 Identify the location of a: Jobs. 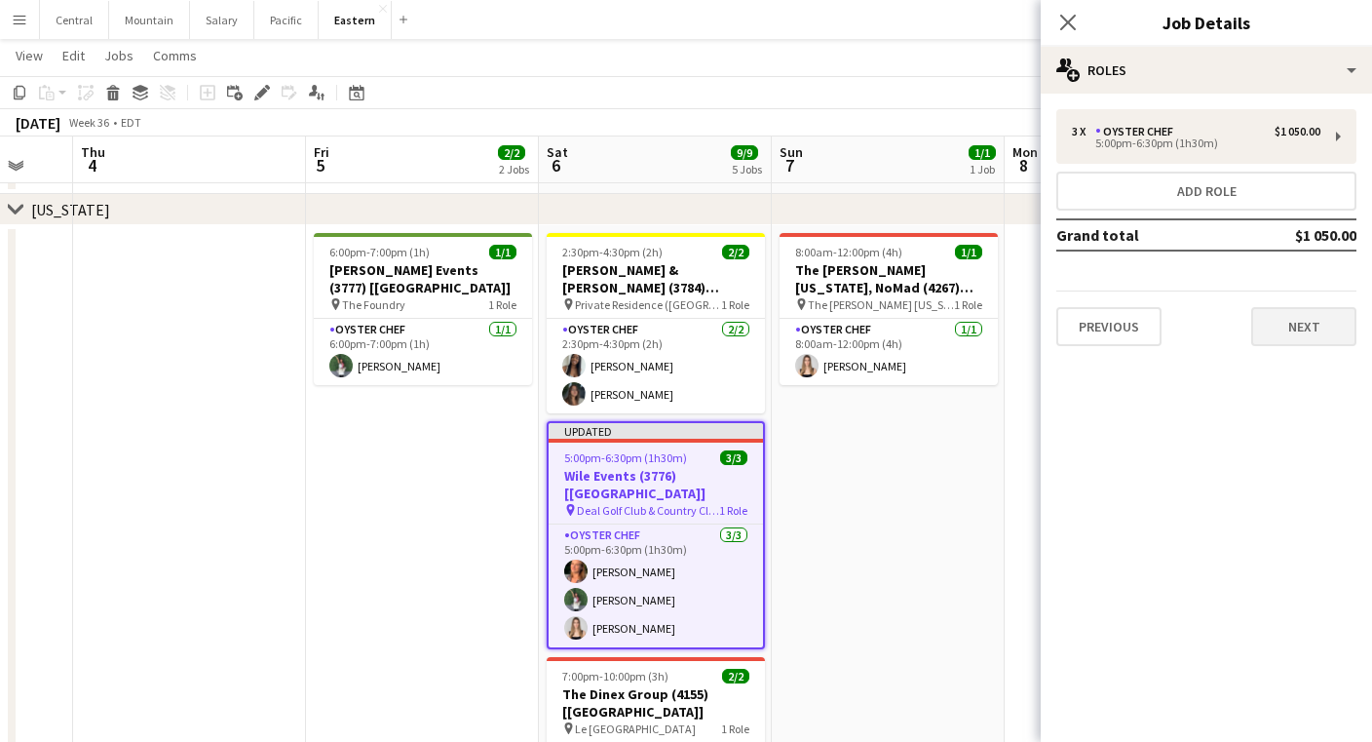
(119, 56).